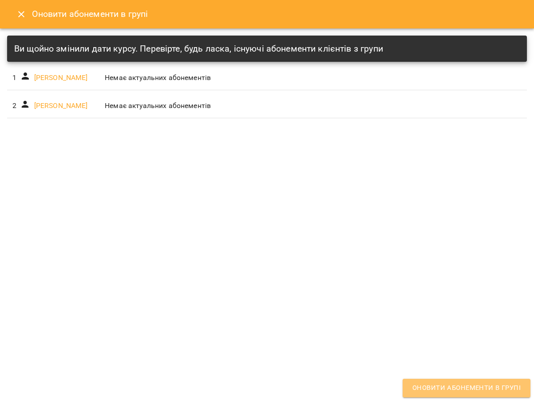  I want to click on button: Оновити абонементи в групі, so click(467, 388).